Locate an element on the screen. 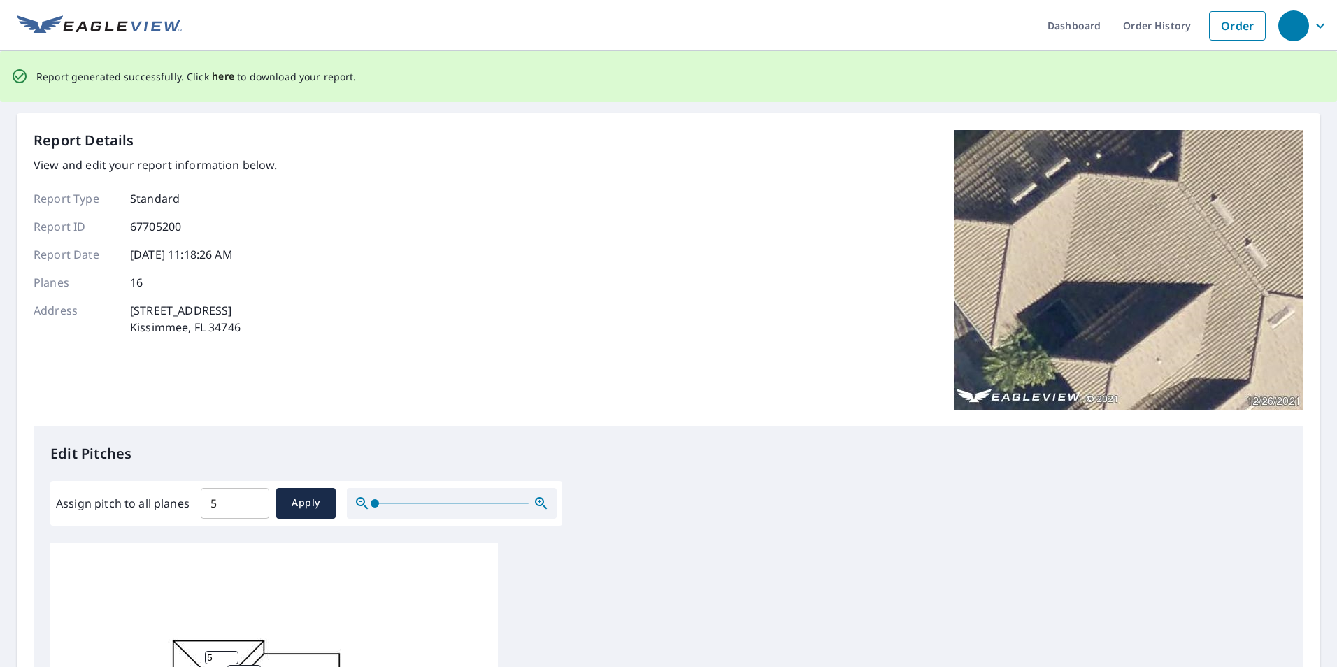 The height and width of the screenshot is (667, 1337). p: Standard is located at coordinates (155, 199).